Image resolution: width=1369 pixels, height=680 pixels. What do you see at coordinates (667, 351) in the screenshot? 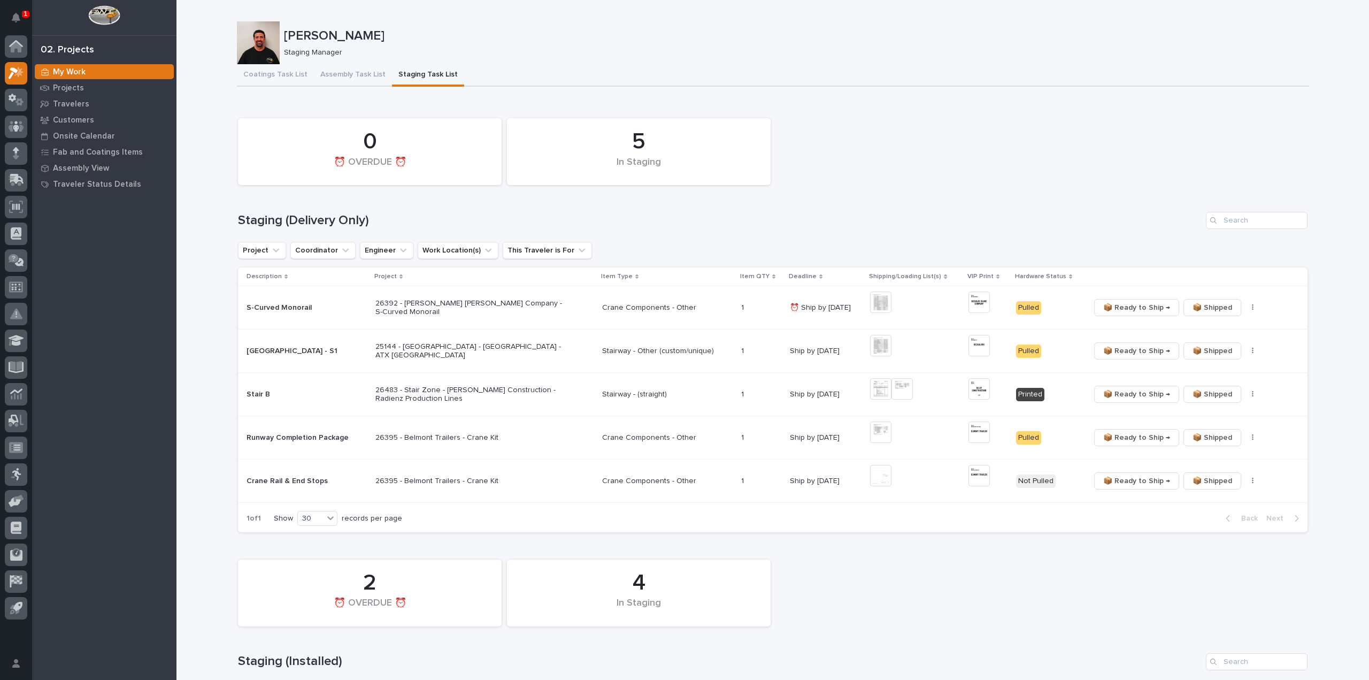
I see `p: Stairway - Other (custom/unique)` at bounding box center [667, 351].